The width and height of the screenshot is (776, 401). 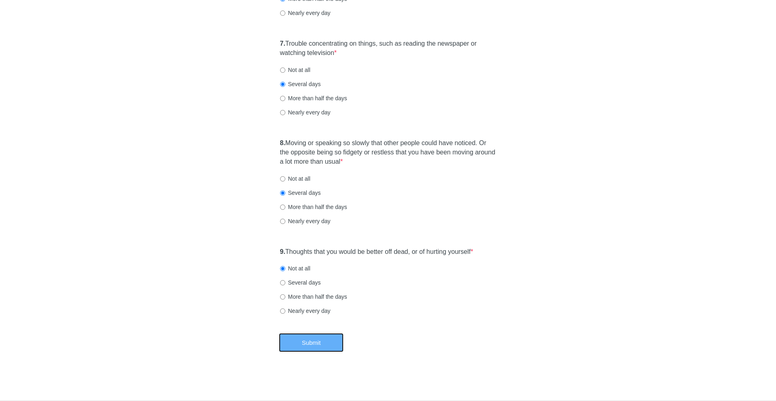 What do you see at coordinates (283, 251) in the screenshot?
I see `strong: 9.` at bounding box center [283, 251].